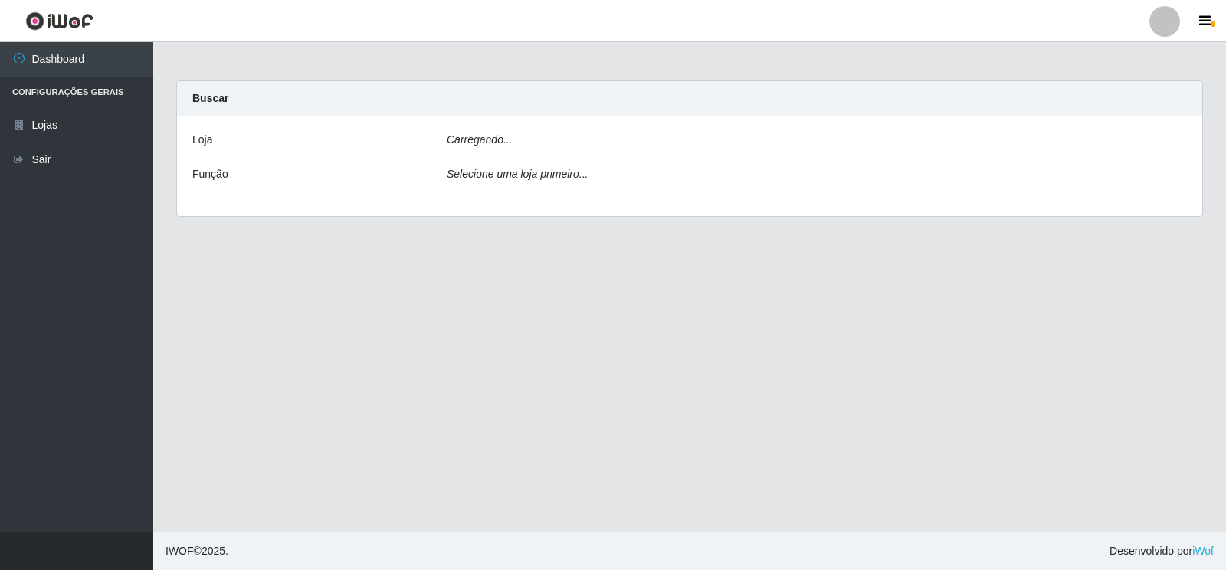 Image resolution: width=1226 pixels, height=570 pixels. What do you see at coordinates (210, 98) in the screenshot?
I see `strong: Buscar` at bounding box center [210, 98].